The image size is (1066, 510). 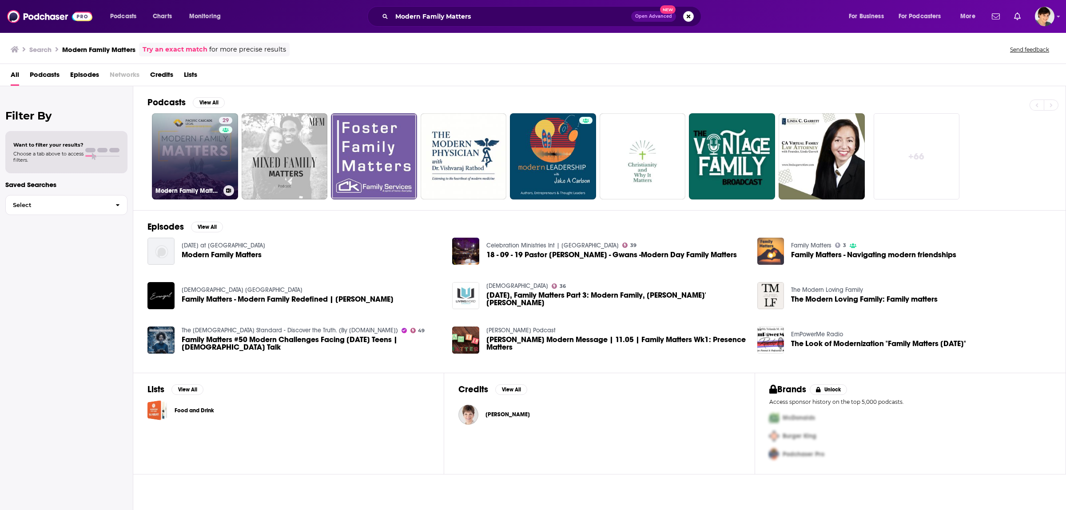 I want to click on span: Logged in as bethwouldknow, so click(x=1045, y=16).